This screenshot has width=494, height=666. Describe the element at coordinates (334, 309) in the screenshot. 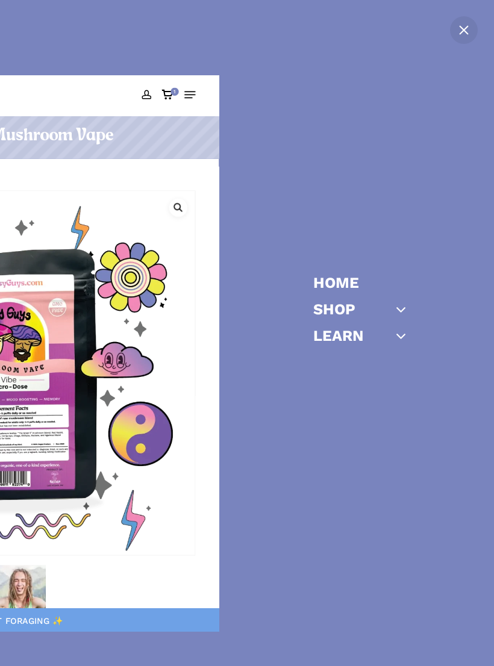

I see `a: Shop` at that location.